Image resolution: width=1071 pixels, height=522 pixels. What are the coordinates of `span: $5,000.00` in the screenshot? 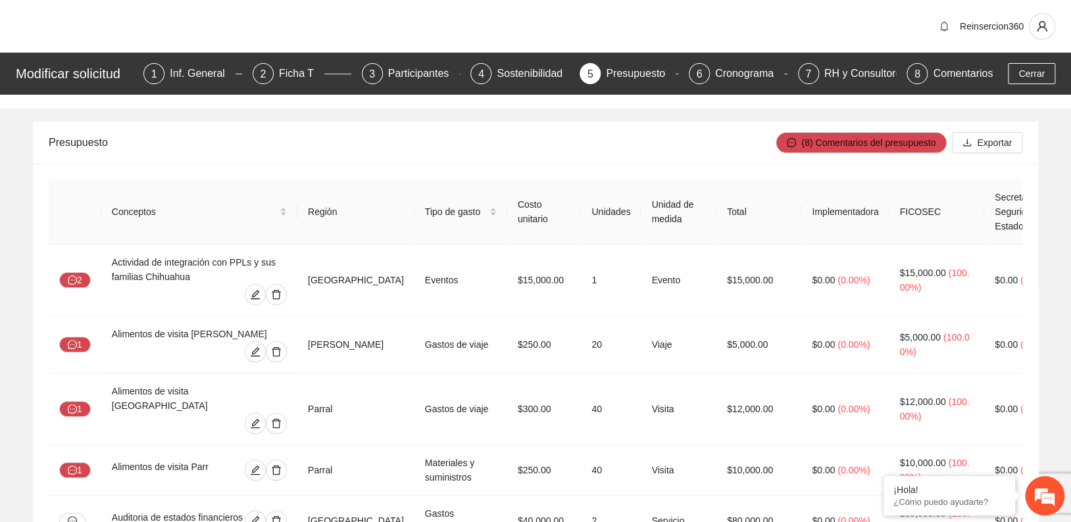 It's located at (920, 338).